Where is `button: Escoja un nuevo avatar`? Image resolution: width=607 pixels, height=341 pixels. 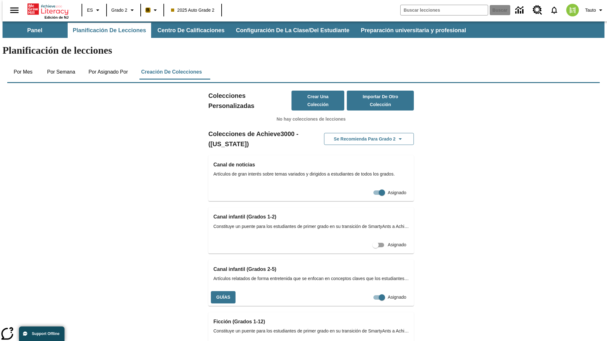 button: Escoja un nuevo avatar is located at coordinates (572, 10).